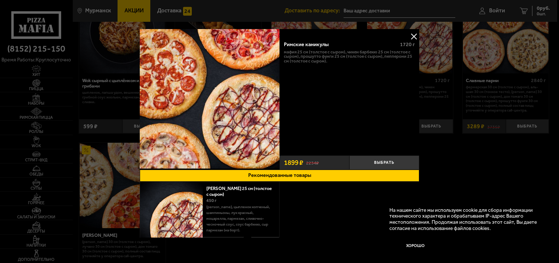 The image size is (559, 263). What do you see at coordinates (407, 44) in the screenshot?
I see `span: 1720 г` at bounding box center [407, 44].